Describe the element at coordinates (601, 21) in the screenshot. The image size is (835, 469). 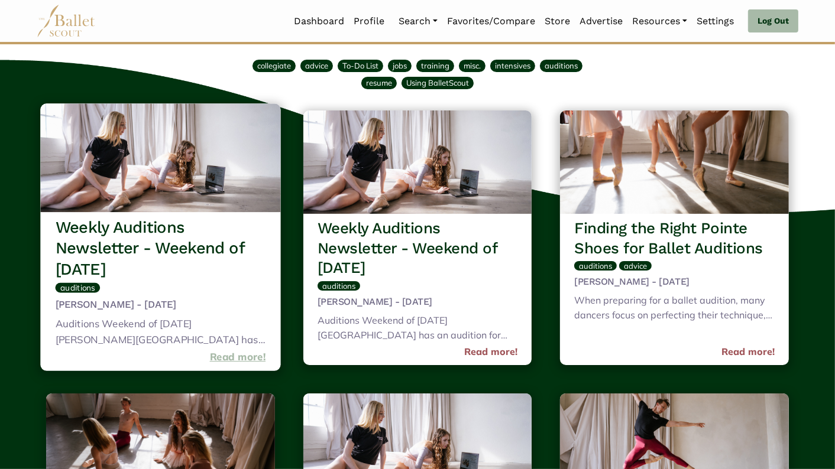
I see `a: Advertise` at that location.